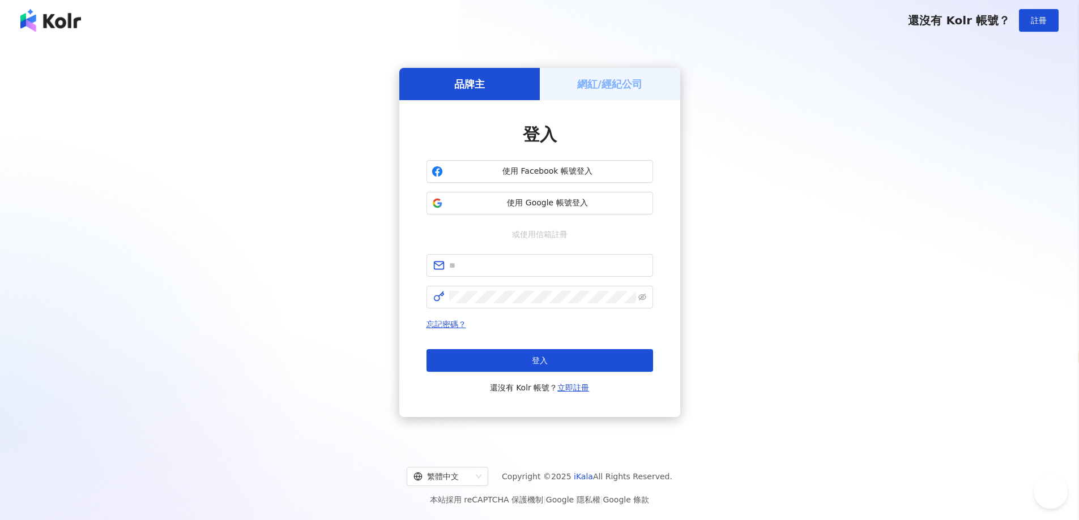 The image size is (1079, 520). What do you see at coordinates (548, 203) in the screenshot?
I see `span: 使用 Google 帳號登入` at bounding box center [548, 203].